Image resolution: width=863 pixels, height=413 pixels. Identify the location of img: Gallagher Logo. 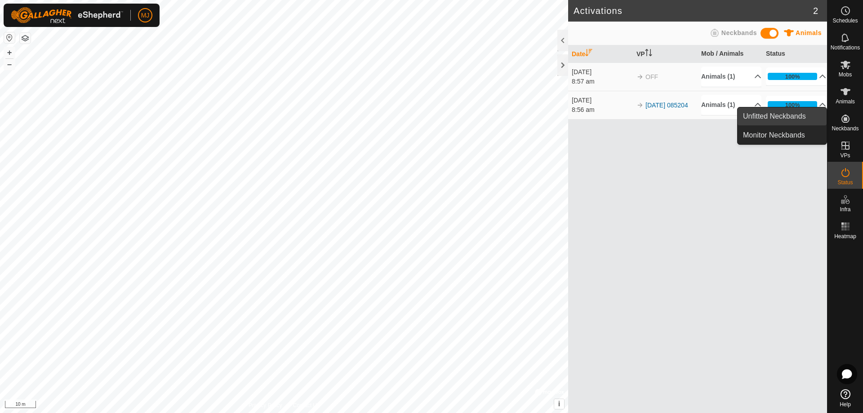
(67, 15).